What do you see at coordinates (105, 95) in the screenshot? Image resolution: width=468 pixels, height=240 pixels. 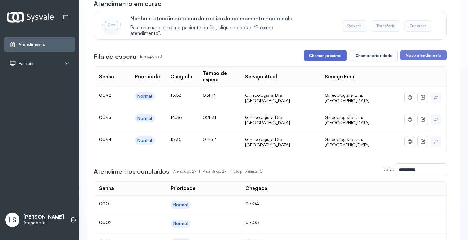 I see `span: 0092` at bounding box center [105, 95].